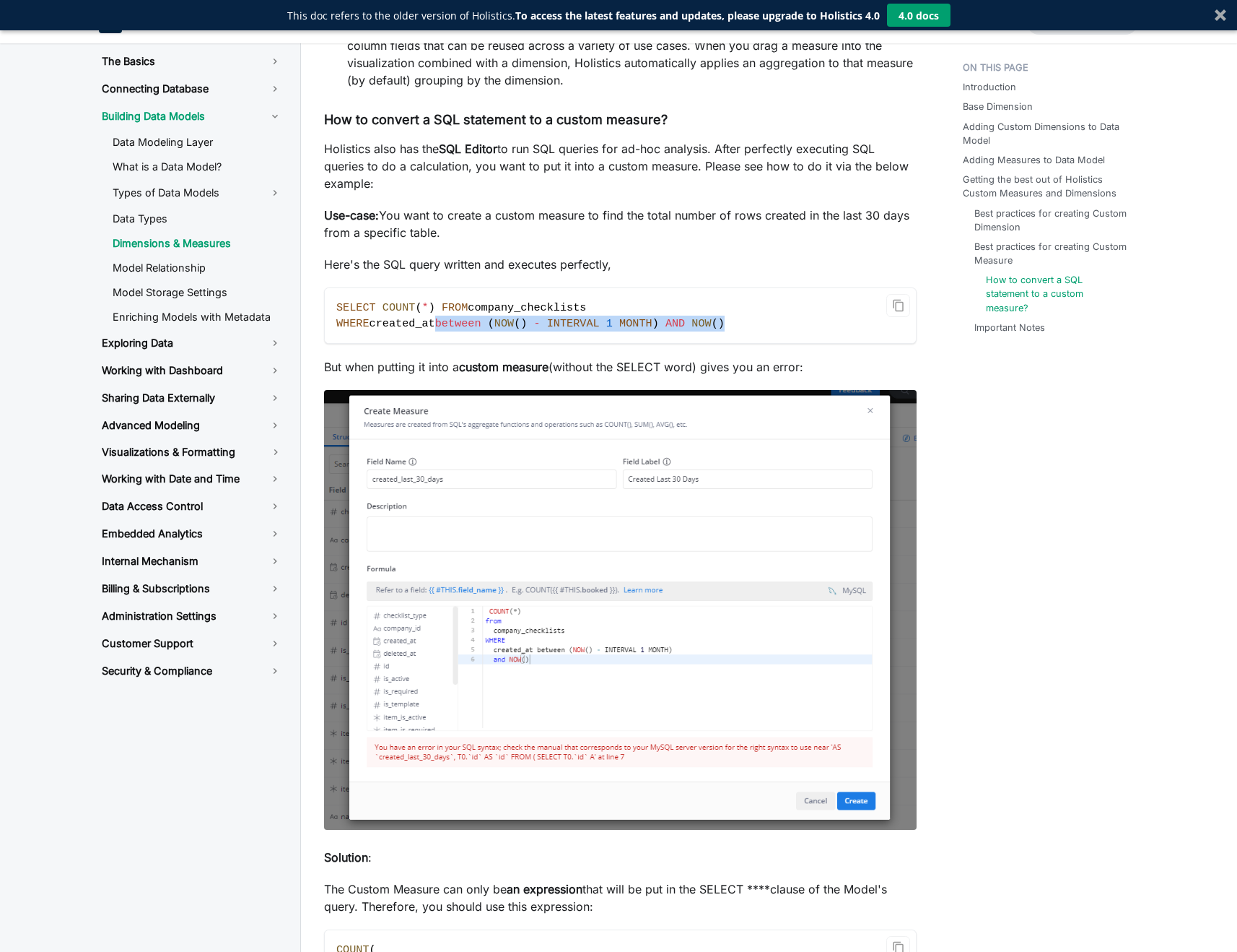  Describe the element at coordinates (1052, 220) in the screenshot. I see `a: Best practices for creating Custom Dimension` at that location.